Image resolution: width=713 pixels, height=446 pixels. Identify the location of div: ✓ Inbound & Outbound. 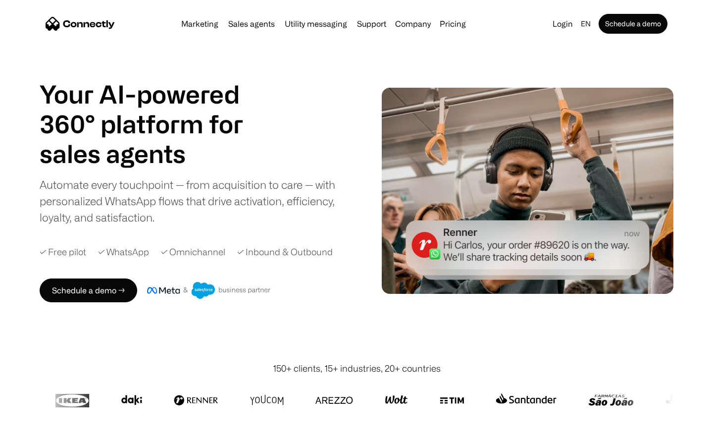
(285, 251).